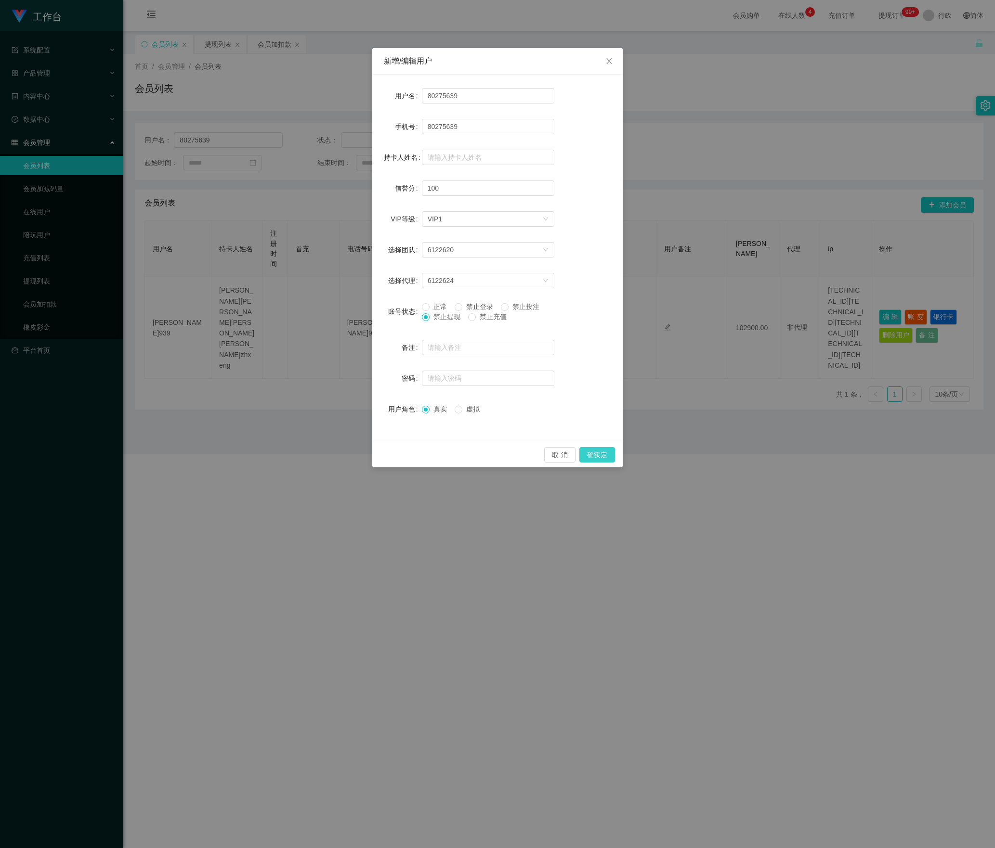 This screenshot has width=995, height=848. I want to click on label: 持卡人姓名：, so click(404, 157).